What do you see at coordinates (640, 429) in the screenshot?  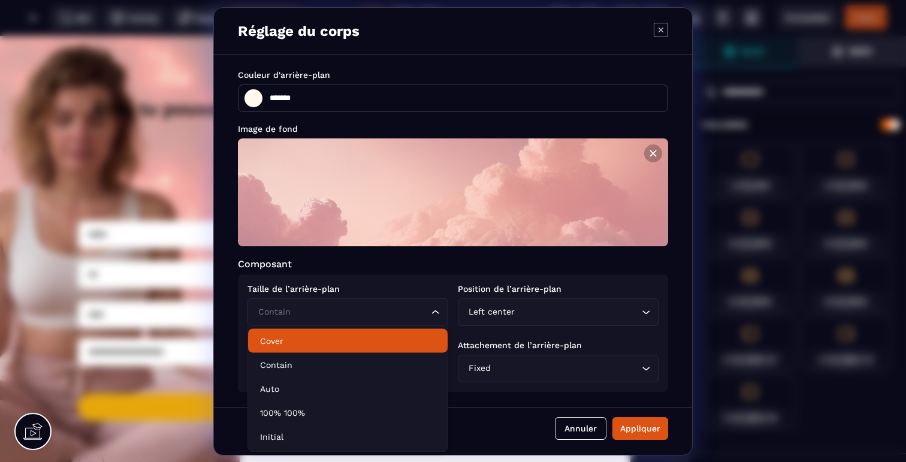 I see `div: Appliquer` at bounding box center [640, 429].